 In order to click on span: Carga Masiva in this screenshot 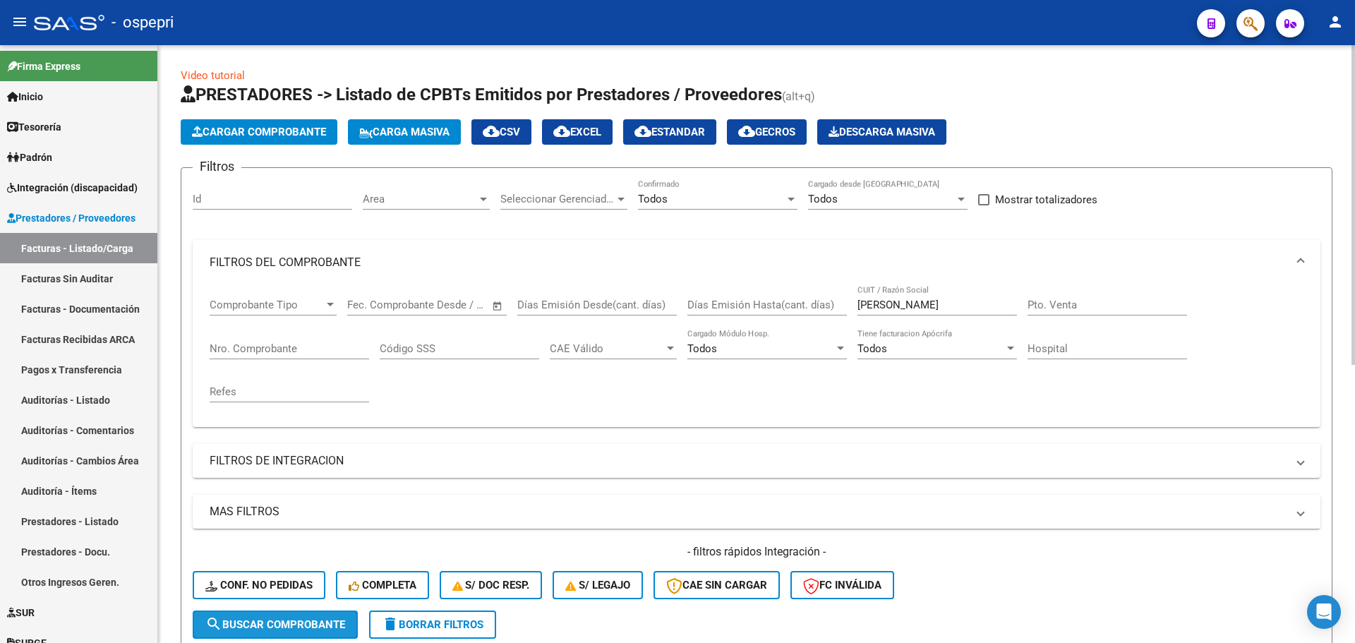, I will do `click(404, 132)`.